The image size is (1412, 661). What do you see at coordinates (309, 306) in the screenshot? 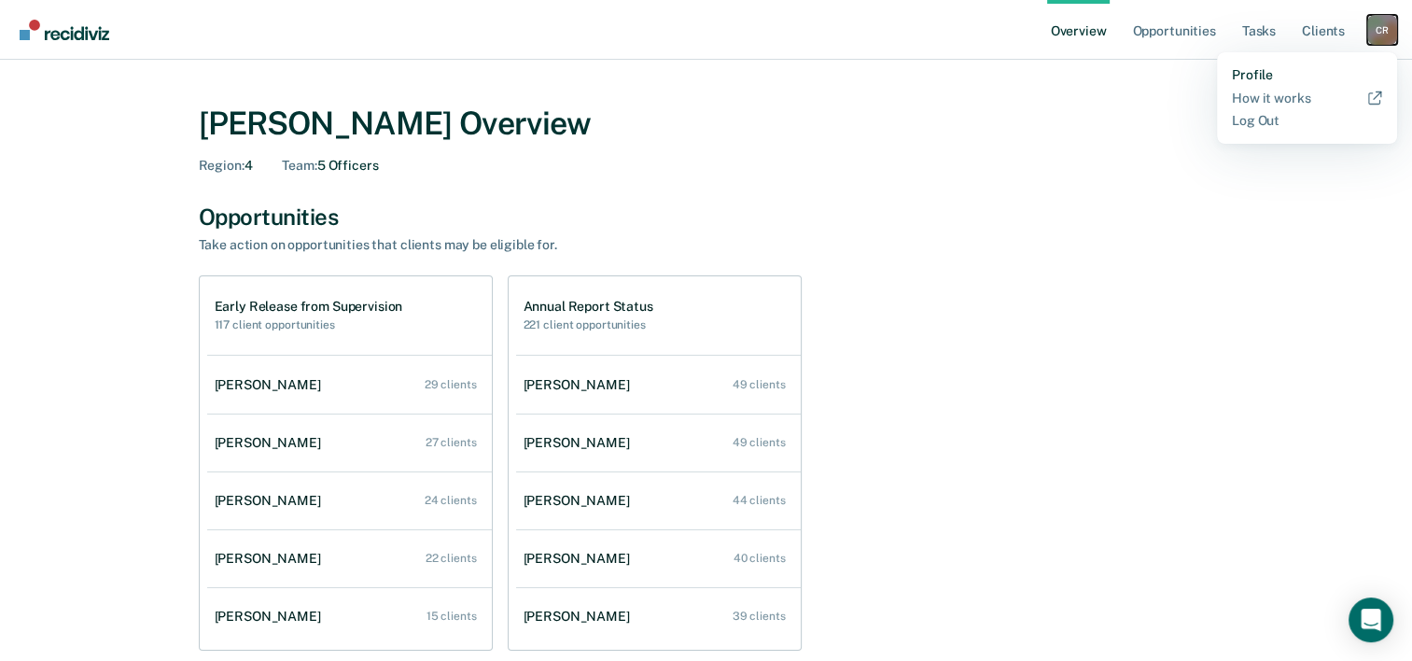
I see `h1: Early Release from Supervision` at bounding box center [309, 306].